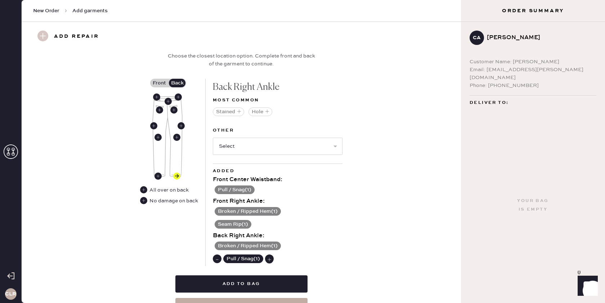 The height and width of the screenshot is (303, 605). I want to click on div: Back Left Waistband, so click(157, 97).